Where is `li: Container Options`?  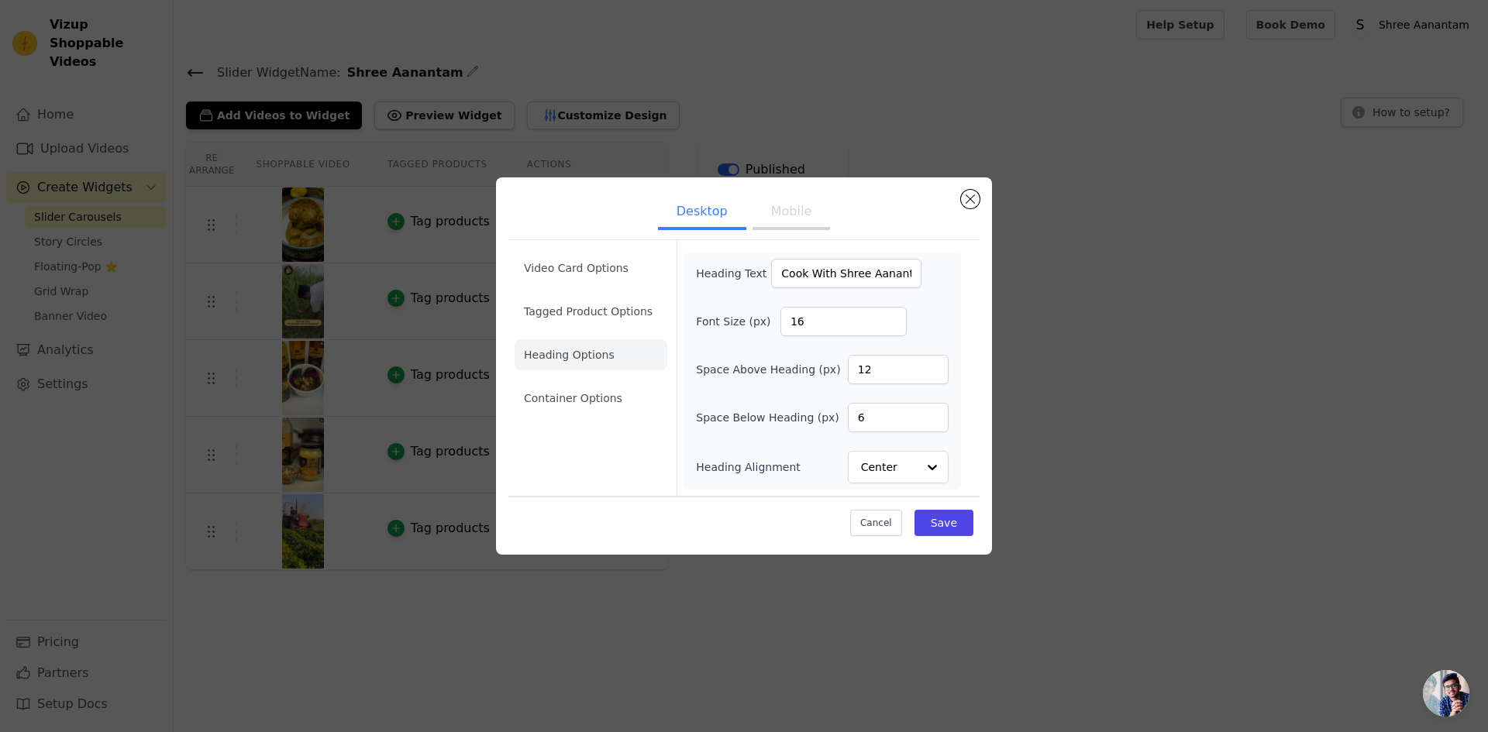
li: Container Options is located at coordinates (591, 398).